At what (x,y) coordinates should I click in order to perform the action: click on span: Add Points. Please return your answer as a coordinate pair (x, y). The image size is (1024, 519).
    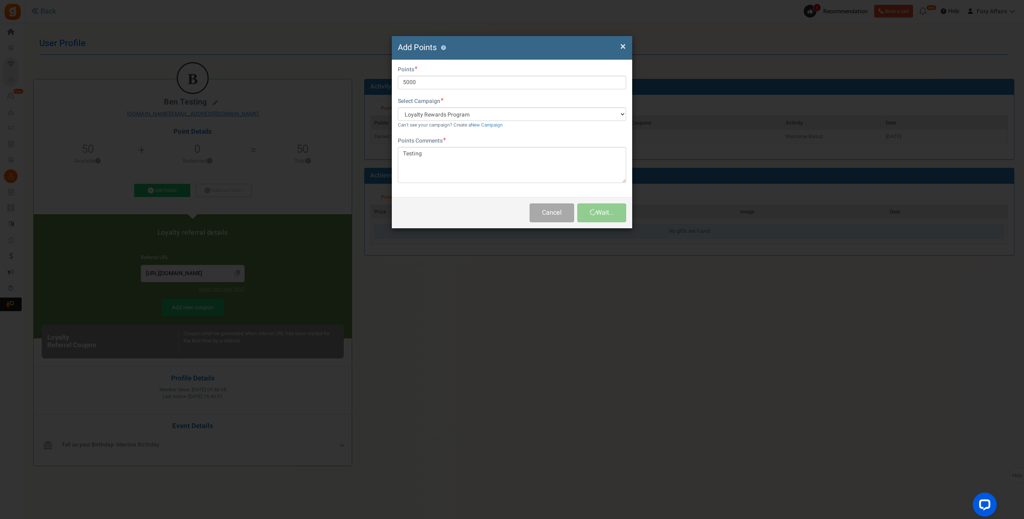
    Looking at the image, I should click on (417, 47).